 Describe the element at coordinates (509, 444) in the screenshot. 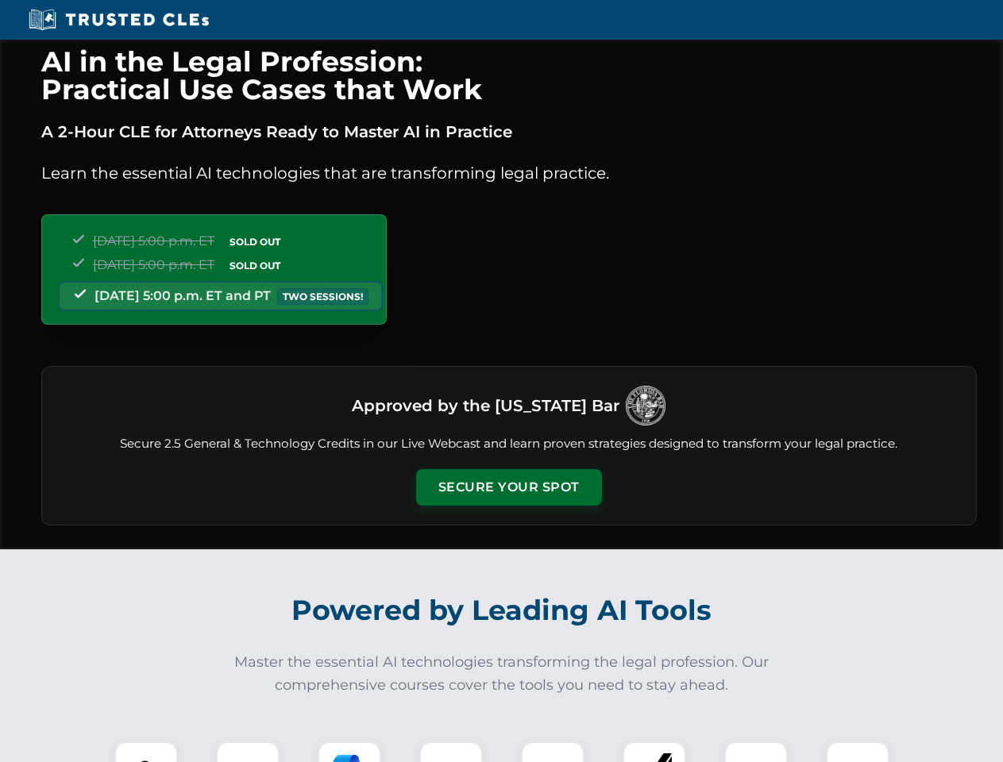

I see `p: Secure 2.5 General & Technology Credits in our Live Webcast and learn proven strategies designed ...` at that location.